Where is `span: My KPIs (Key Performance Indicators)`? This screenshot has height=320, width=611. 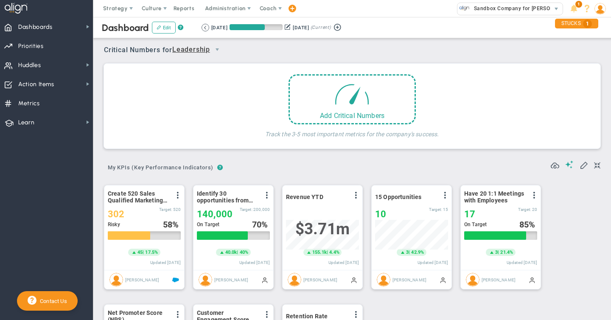
span: My KPIs (Key Performance Indicators) is located at coordinates (160, 168).